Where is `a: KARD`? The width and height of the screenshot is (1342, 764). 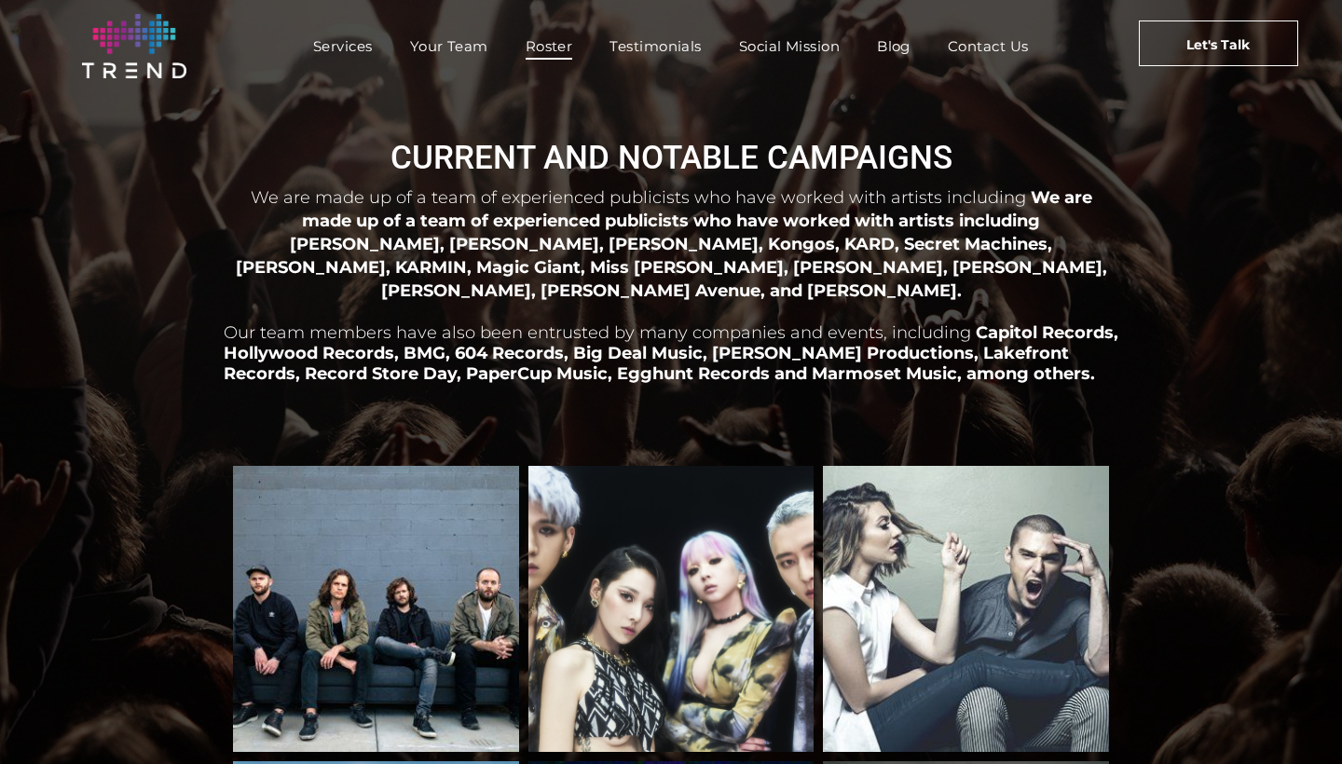
a: KARD is located at coordinates (671, 609).